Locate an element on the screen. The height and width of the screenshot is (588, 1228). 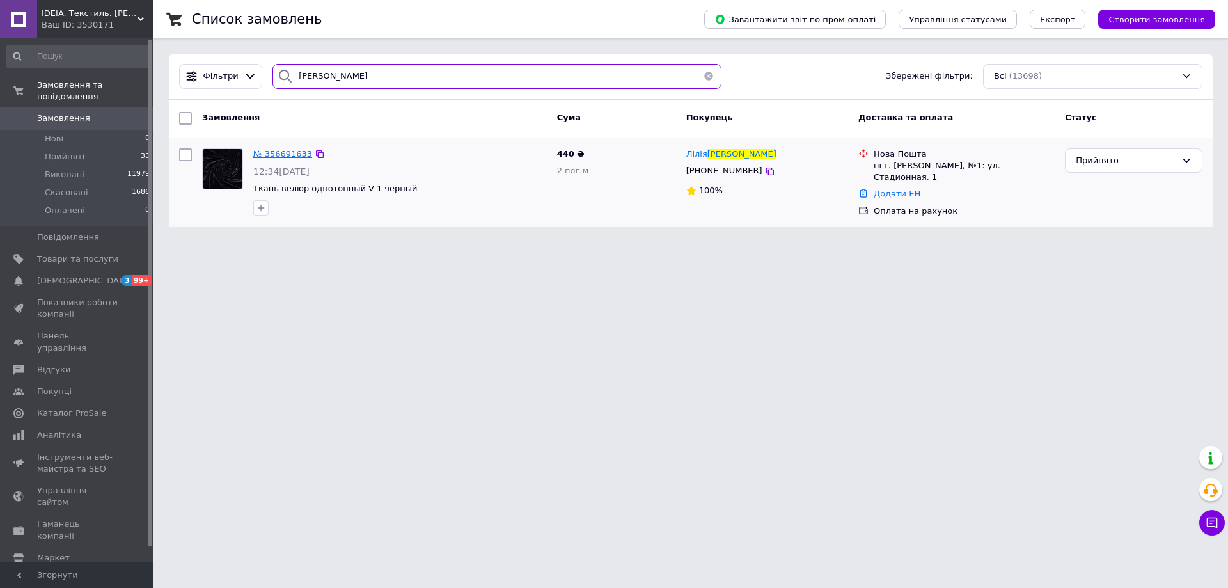
button: Завантажити звіт по пром-оплаті is located at coordinates (795, 19).